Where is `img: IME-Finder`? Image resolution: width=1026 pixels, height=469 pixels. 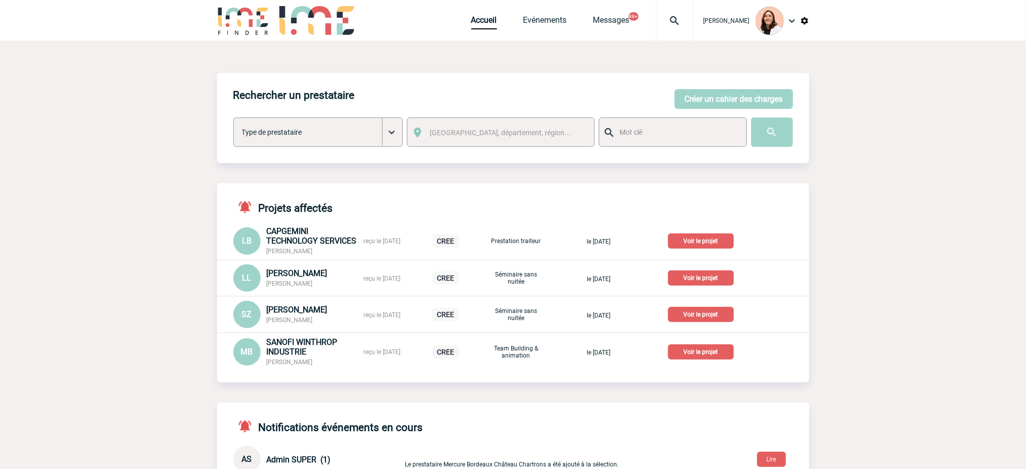 img: IME-Finder is located at coordinates (243, 20).